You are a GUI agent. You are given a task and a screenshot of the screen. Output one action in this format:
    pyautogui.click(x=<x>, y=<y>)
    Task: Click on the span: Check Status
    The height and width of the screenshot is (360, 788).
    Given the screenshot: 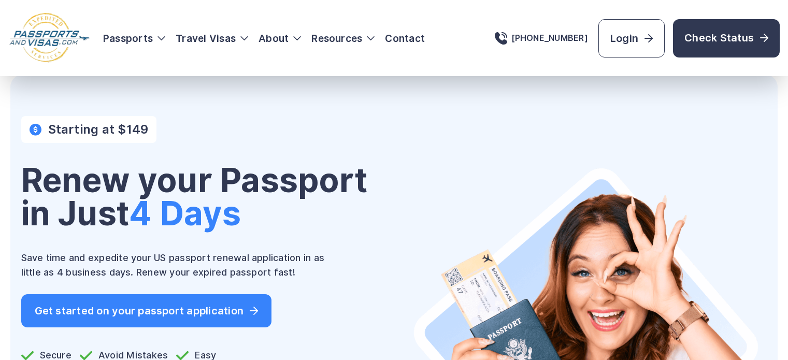 What is the action you would take?
    pyautogui.click(x=726, y=38)
    